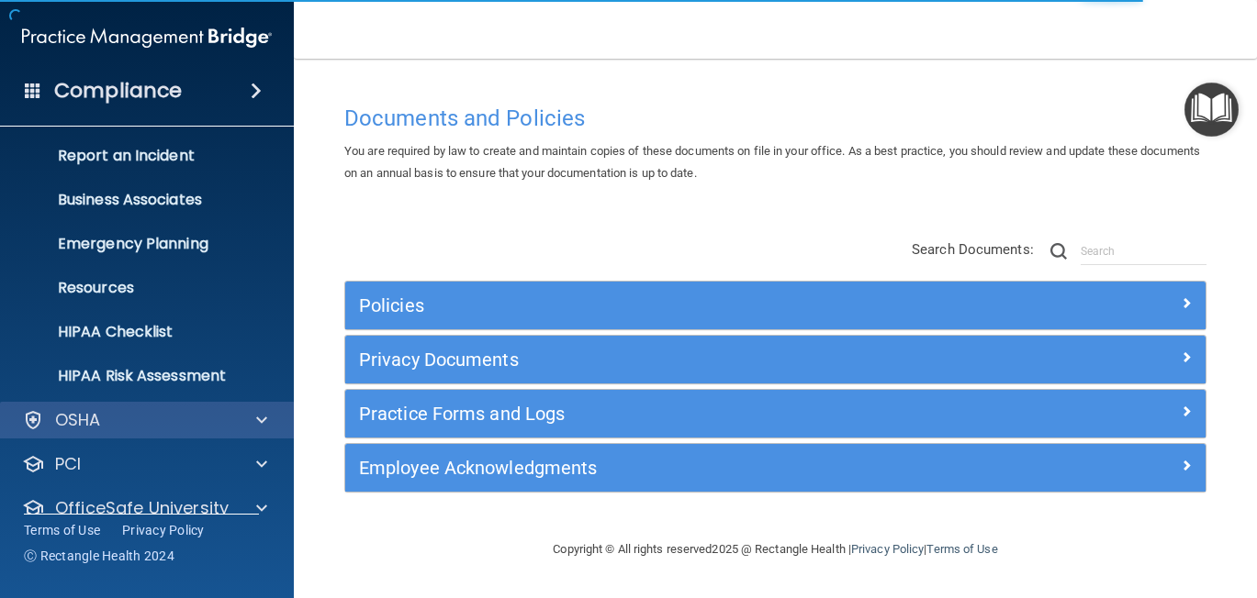 The width and height of the screenshot is (1257, 598). What do you see at coordinates (78, 420) in the screenshot?
I see `p: OSHA` at bounding box center [78, 420].